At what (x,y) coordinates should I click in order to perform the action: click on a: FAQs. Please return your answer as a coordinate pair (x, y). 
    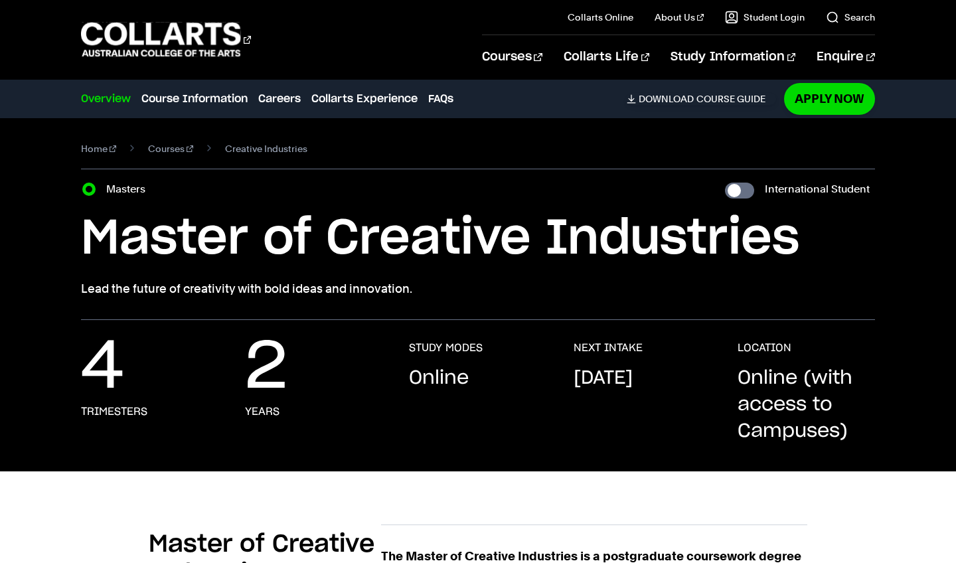
    Looking at the image, I should click on (441, 99).